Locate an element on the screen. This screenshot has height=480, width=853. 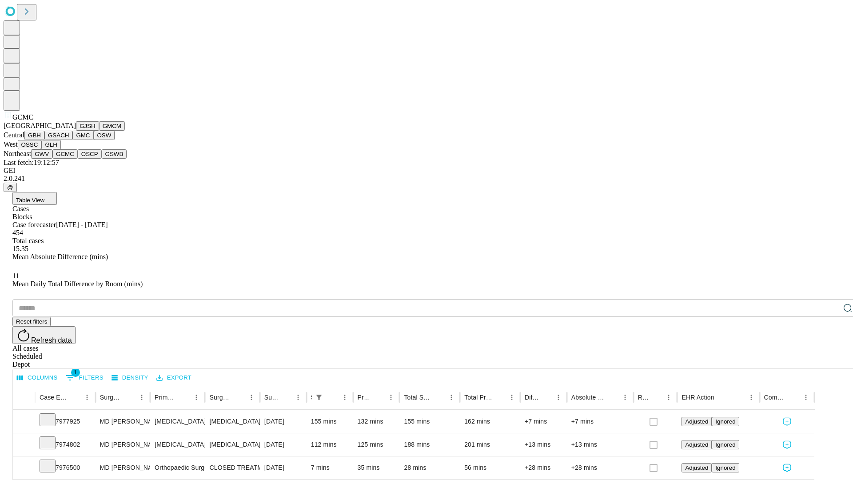
div: Total Scheduled Duration is located at coordinates (417, 397).